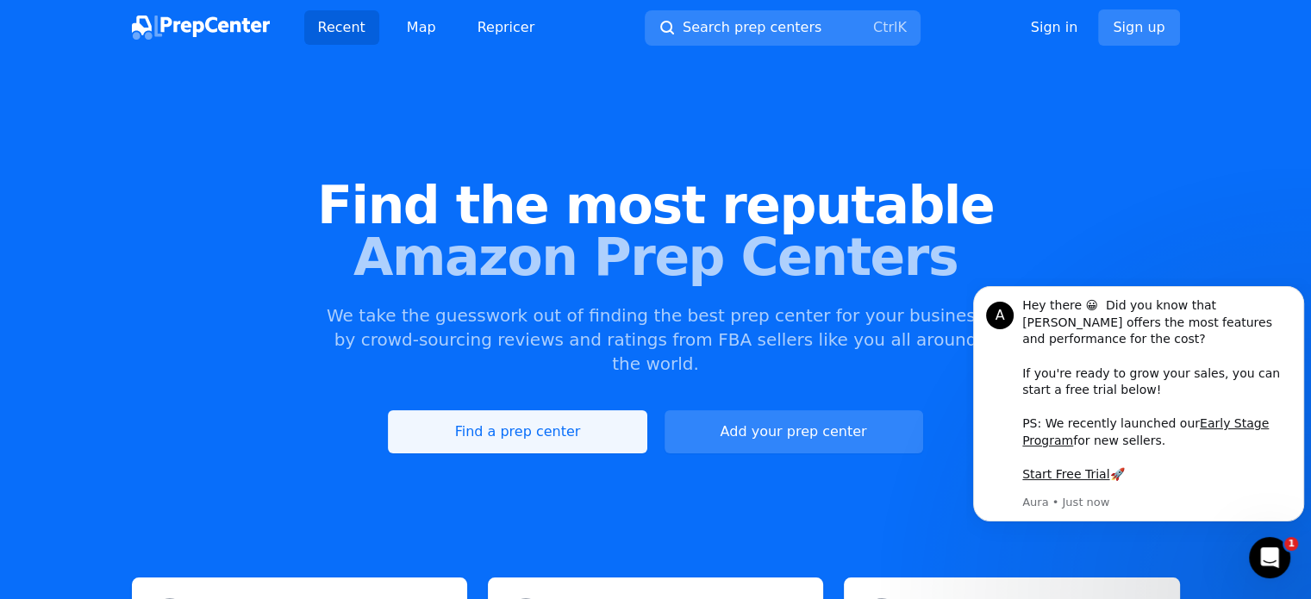 The height and width of the screenshot is (599, 1311). Describe the element at coordinates (506, 28) in the screenshot. I see `a: Repricer` at that location.